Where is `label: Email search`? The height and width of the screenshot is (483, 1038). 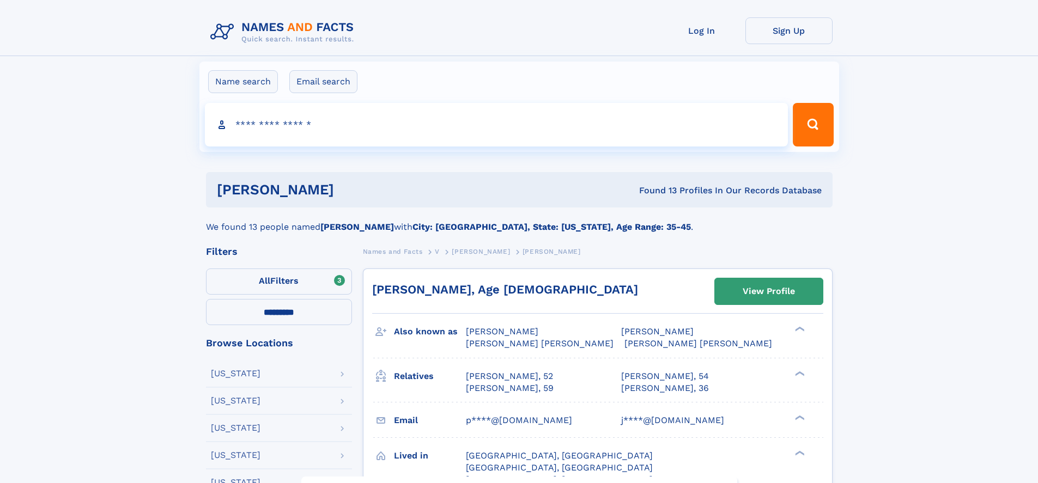 label: Email search is located at coordinates (323, 82).